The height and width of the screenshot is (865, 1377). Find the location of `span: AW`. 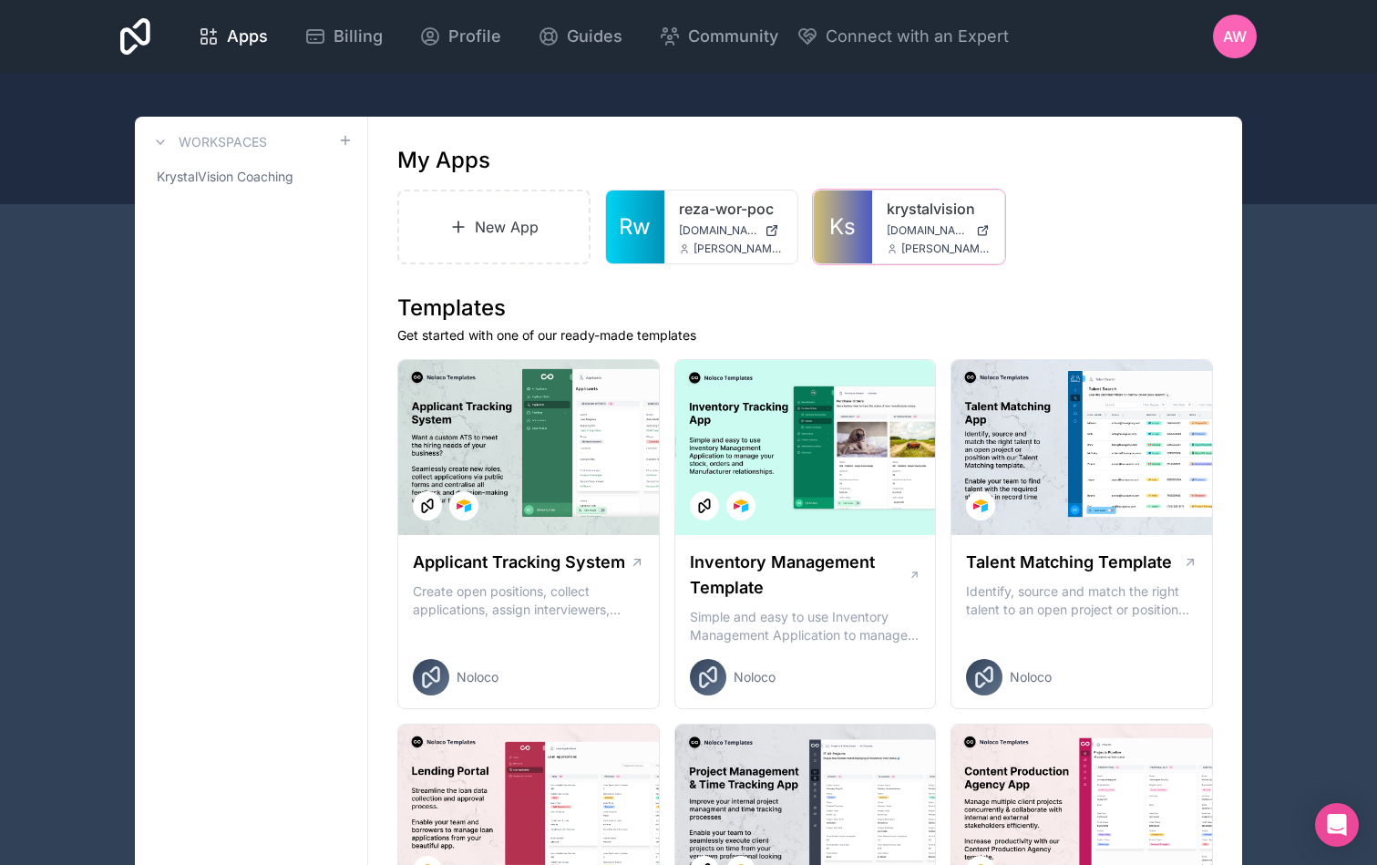

span: AW is located at coordinates (1234, 36).